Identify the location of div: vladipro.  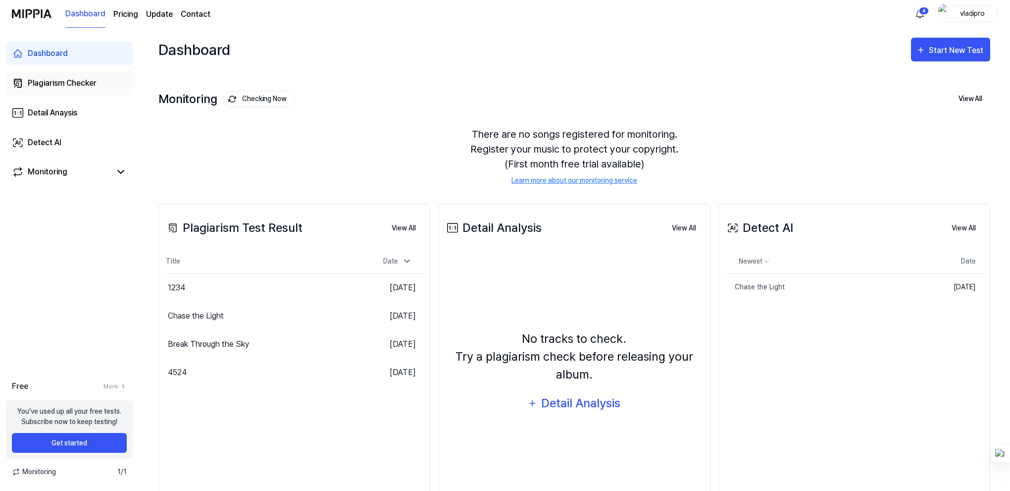
(973, 13).